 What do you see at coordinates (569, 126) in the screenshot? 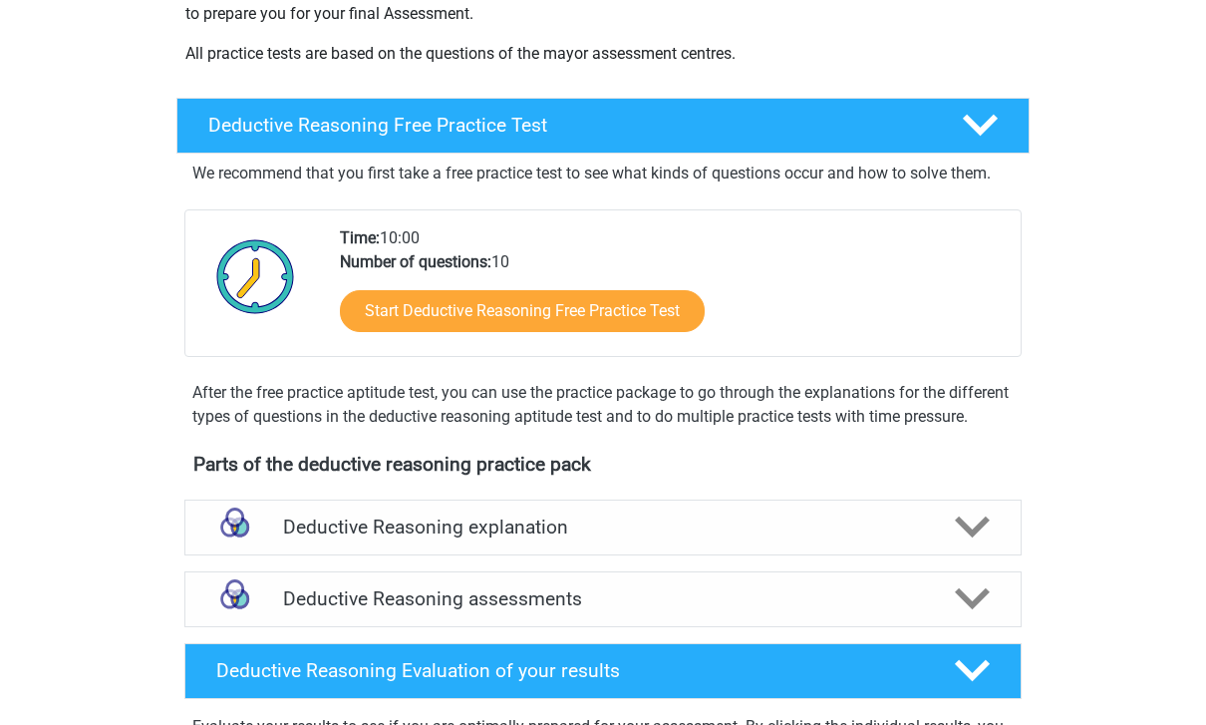
I see `h4: Deductive Reasoning Free Practice Test` at bounding box center [569, 126].